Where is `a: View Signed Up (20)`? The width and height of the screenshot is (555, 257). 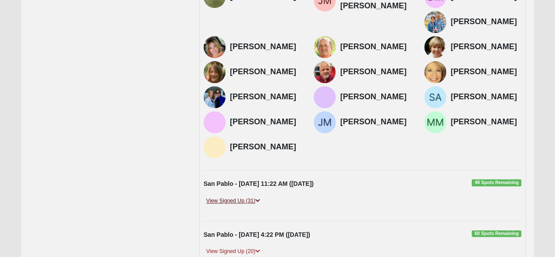
a: View Signed Up (20) is located at coordinates (233, 251).